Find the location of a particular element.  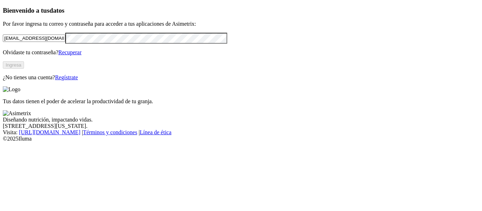

a: Términos y condiciones is located at coordinates (110, 132).